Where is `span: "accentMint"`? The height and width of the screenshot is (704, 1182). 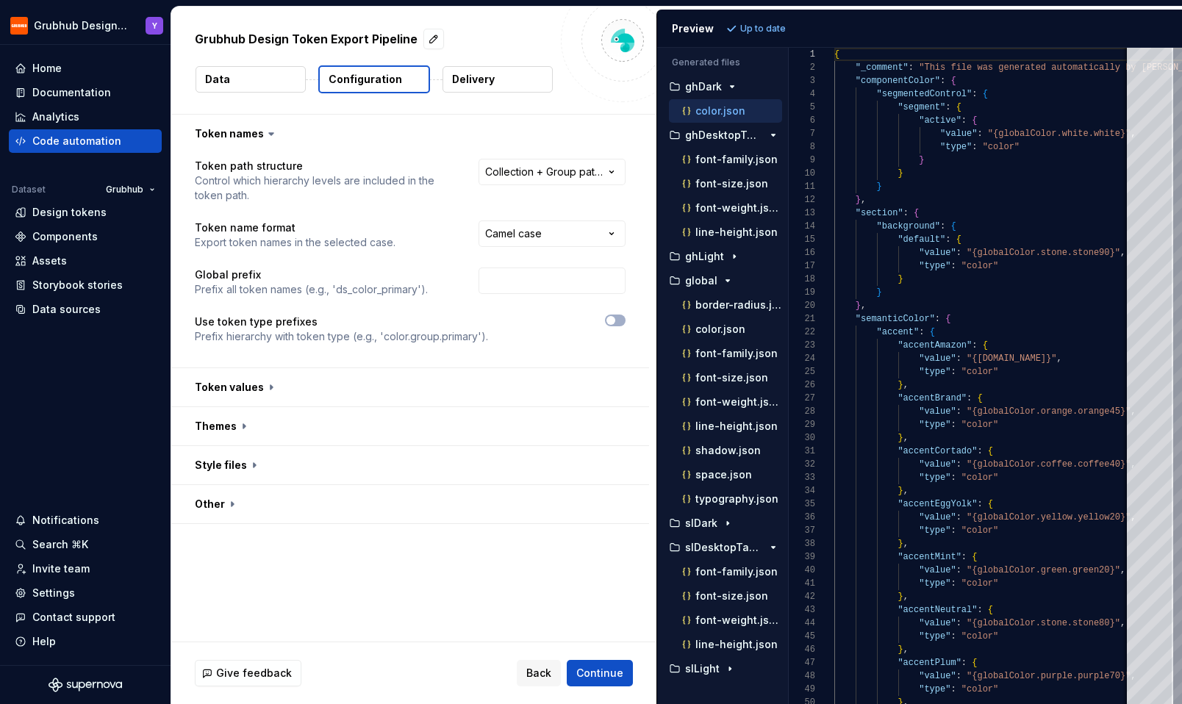 span: "accentMint" is located at coordinates (929, 557).